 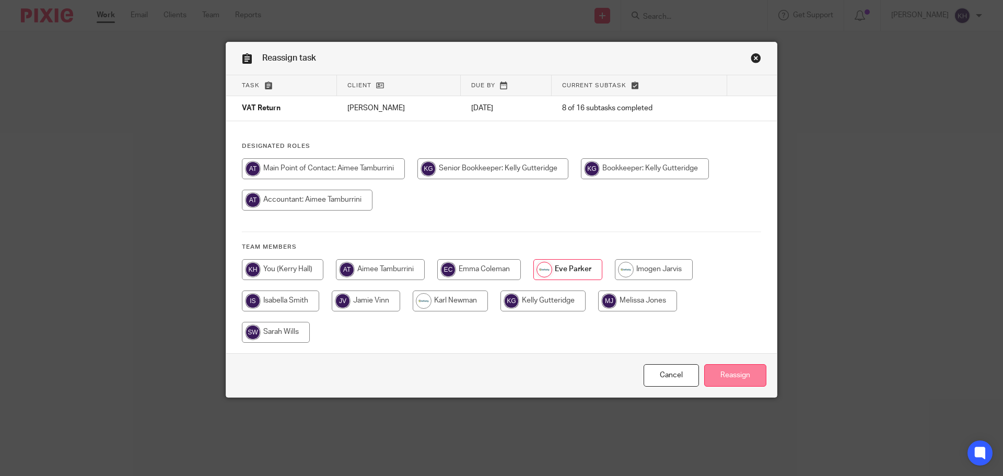 I want to click on span: Due by, so click(x=483, y=85).